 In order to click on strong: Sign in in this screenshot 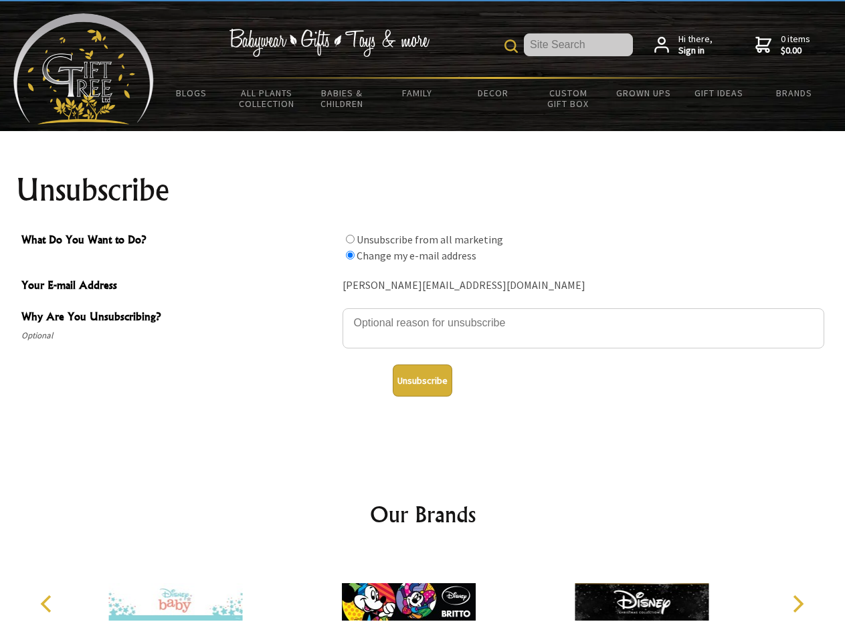, I will do `click(695, 51)`.